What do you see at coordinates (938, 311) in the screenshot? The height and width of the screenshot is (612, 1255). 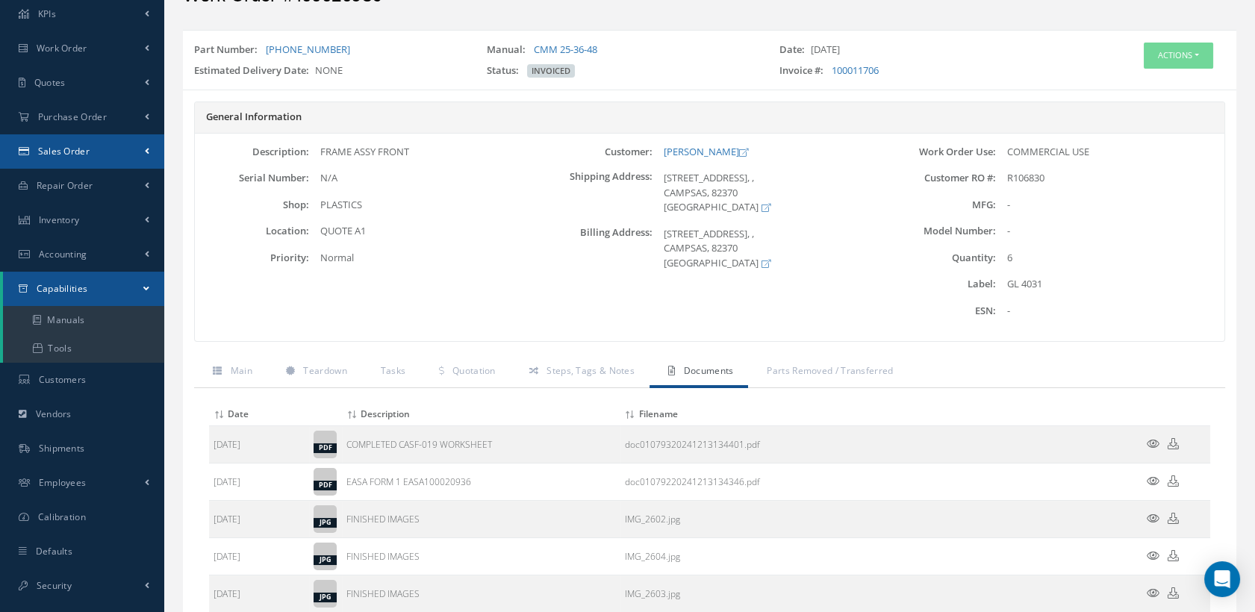 I see `label: ESN:` at bounding box center [938, 311].